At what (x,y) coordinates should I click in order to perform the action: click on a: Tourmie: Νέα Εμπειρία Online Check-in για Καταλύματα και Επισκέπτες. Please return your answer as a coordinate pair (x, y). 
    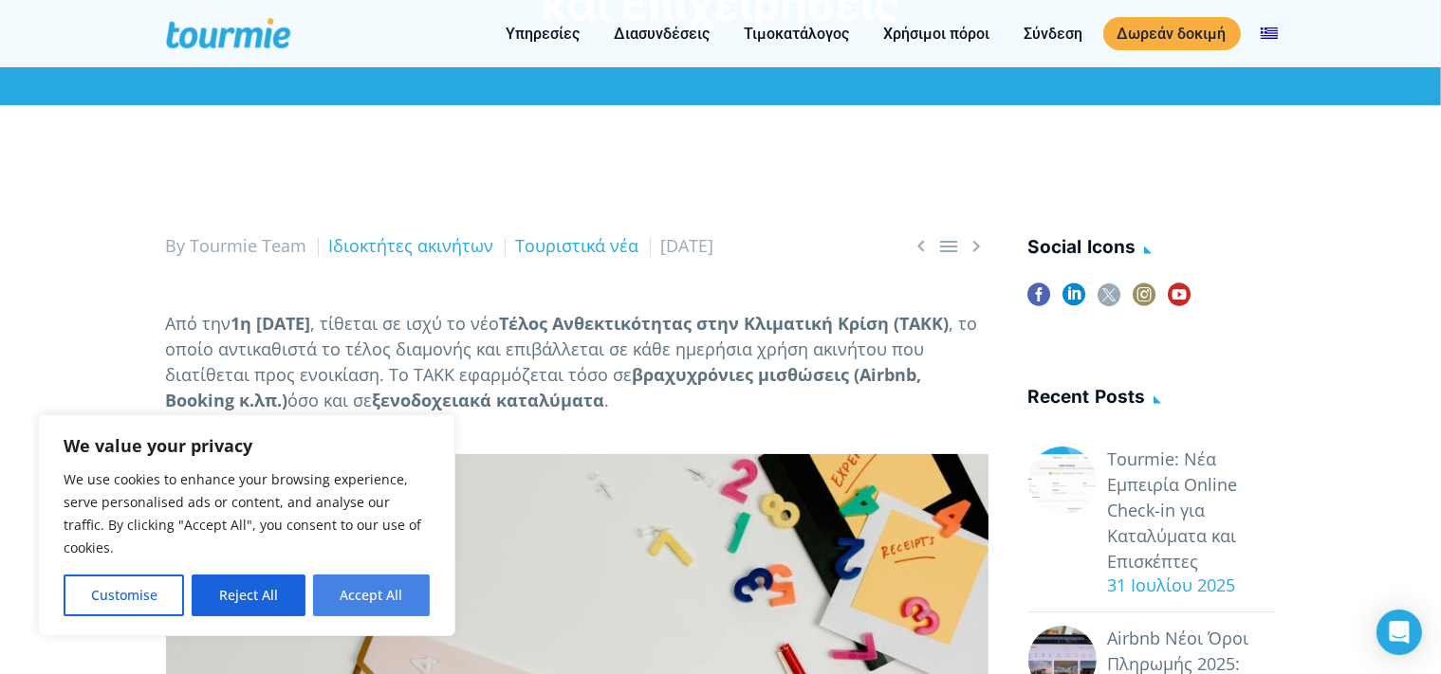
    Looking at the image, I should click on (1191, 510).